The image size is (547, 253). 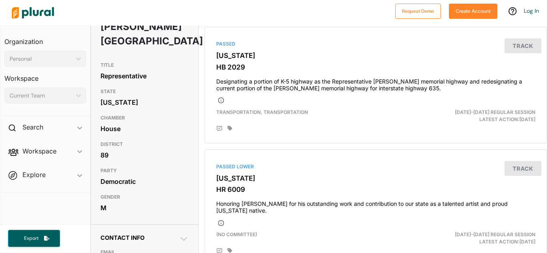 What do you see at coordinates (145, 182) in the screenshot?
I see `div: Democratic` at bounding box center [145, 182].